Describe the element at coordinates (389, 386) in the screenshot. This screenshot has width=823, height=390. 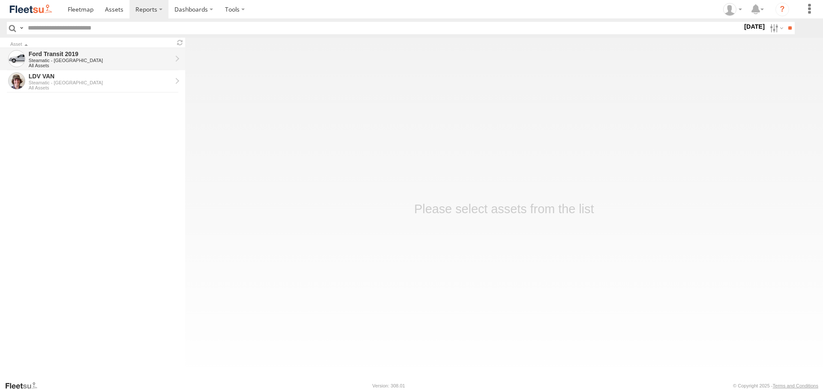
I see `div: Version: 308.01` at that location.